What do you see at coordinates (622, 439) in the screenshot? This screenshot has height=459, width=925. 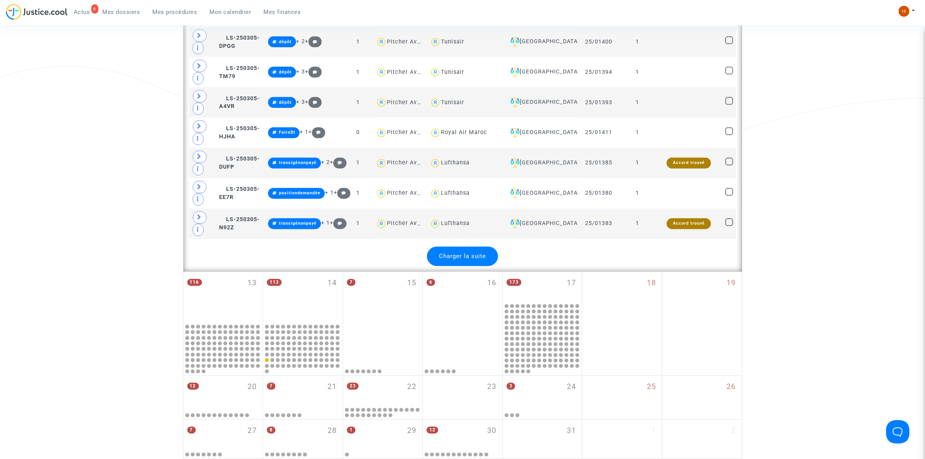 I see `div: samedi novembre 1` at bounding box center [622, 439].